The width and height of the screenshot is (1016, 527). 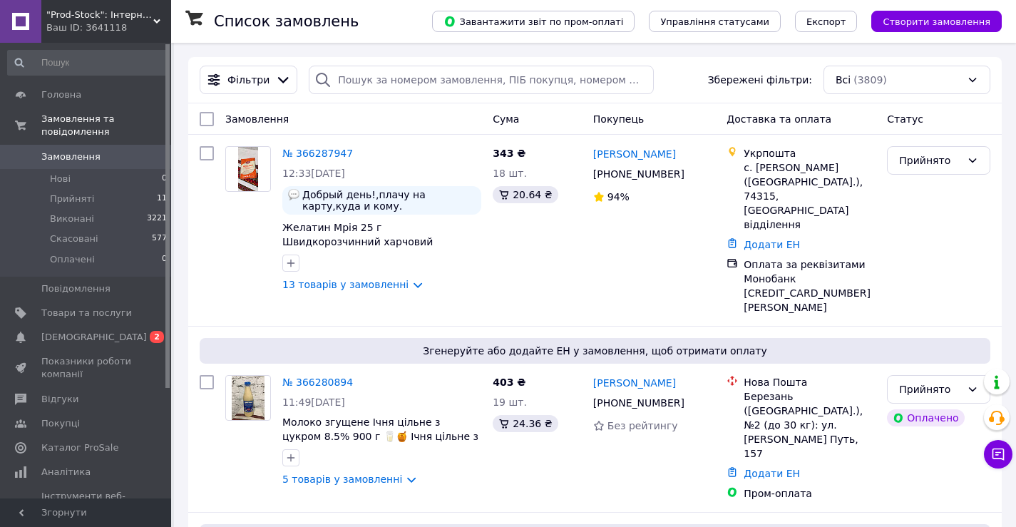 I want to click on span: 19 шт., so click(x=510, y=402).